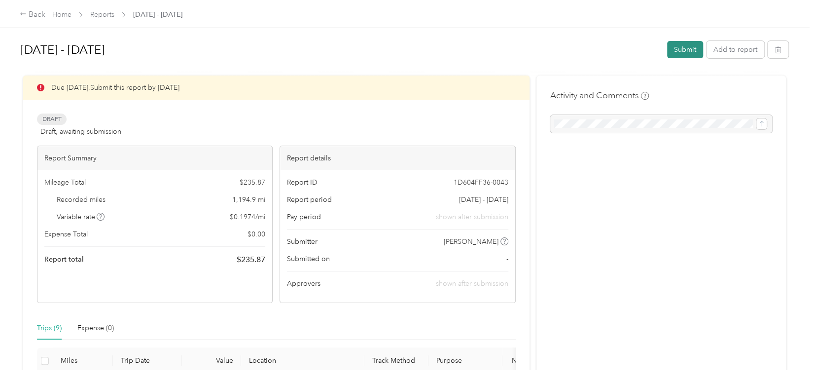 The height and width of the screenshot is (387, 814). I want to click on span: Report total, so click(64, 259).